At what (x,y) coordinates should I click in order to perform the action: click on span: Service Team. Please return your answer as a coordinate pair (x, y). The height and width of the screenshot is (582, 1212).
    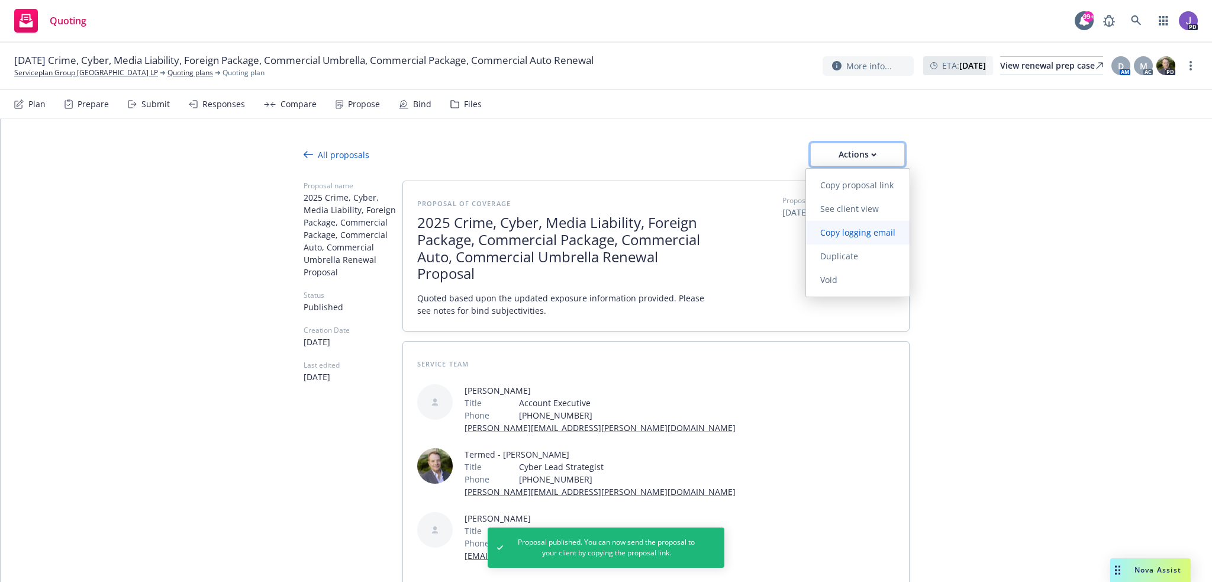
    Looking at the image, I should click on (443, 363).